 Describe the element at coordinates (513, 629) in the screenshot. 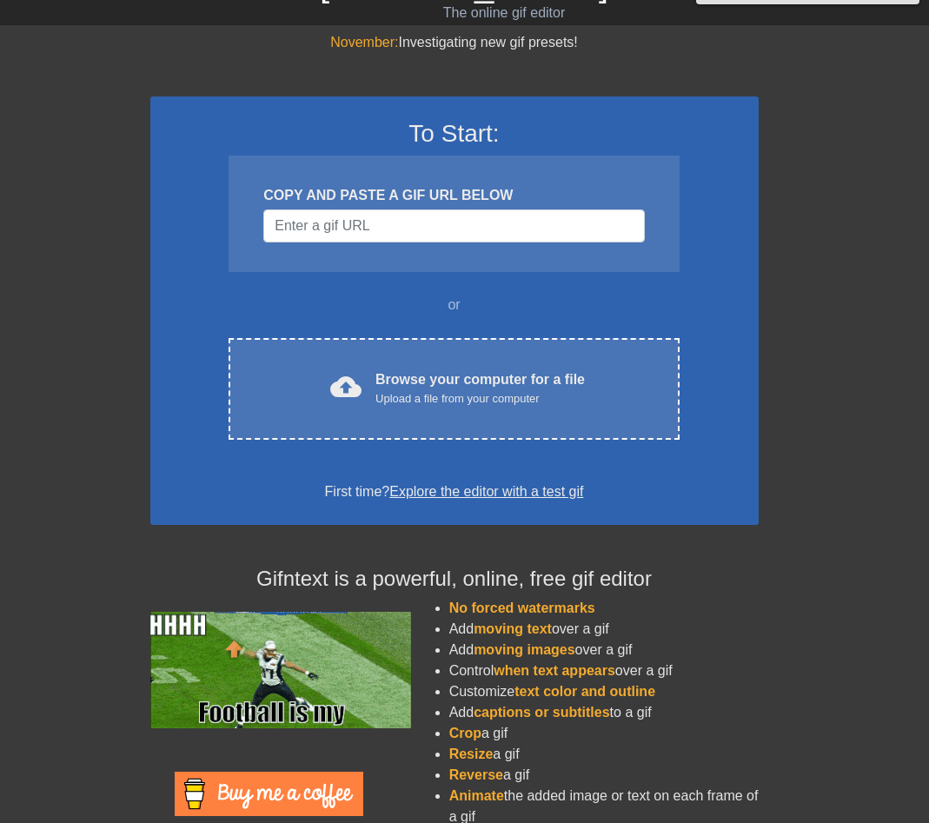

I see `span: moving text` at that location.